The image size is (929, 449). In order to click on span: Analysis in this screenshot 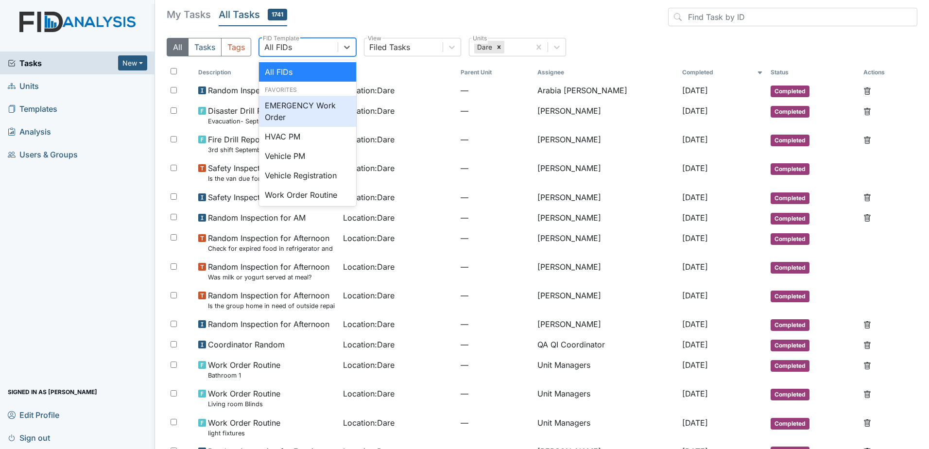, I will do `click(29, 131)`.